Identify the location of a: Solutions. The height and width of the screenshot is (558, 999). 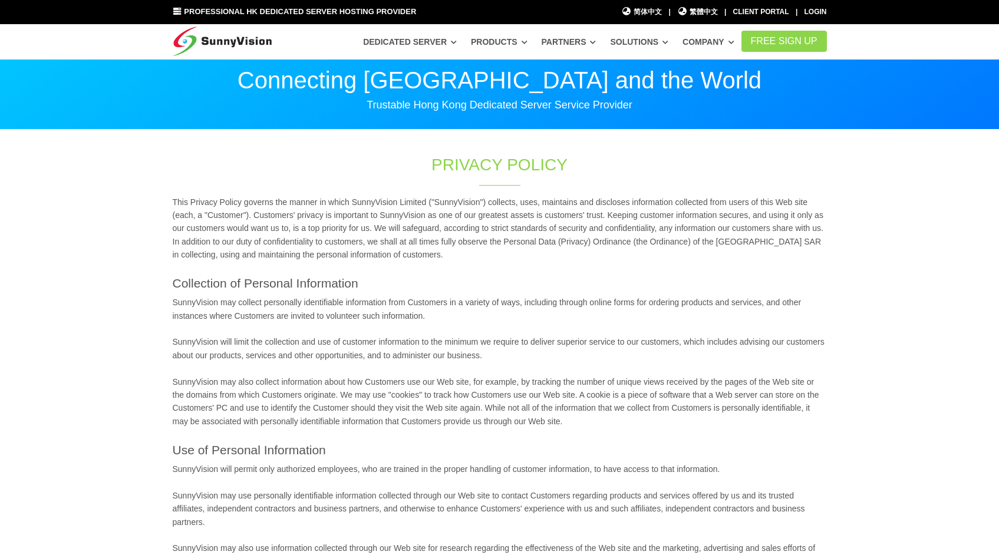
(639, 42).